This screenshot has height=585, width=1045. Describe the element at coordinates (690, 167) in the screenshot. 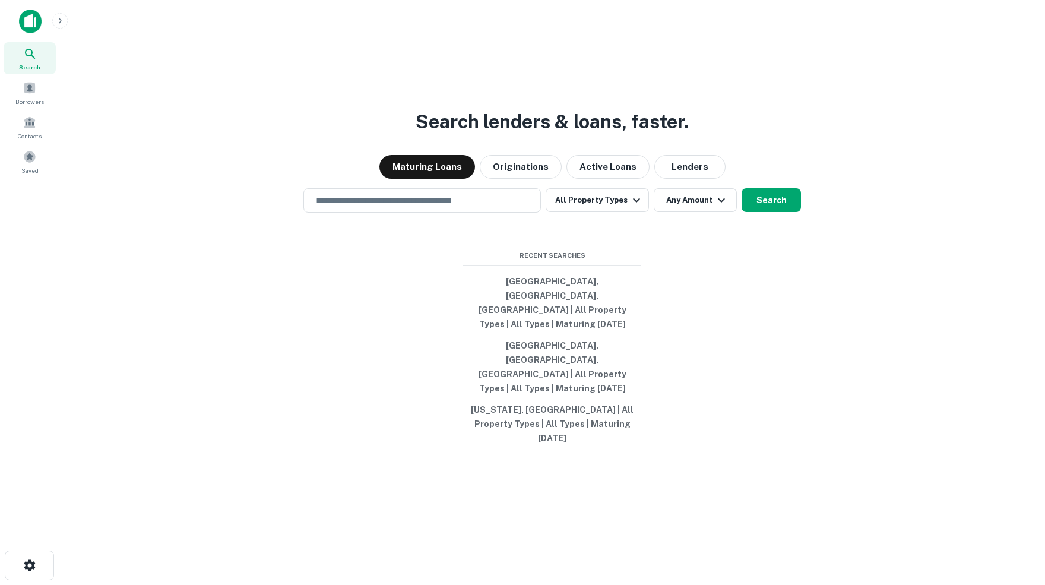

I see `button: Lenders` at that location.